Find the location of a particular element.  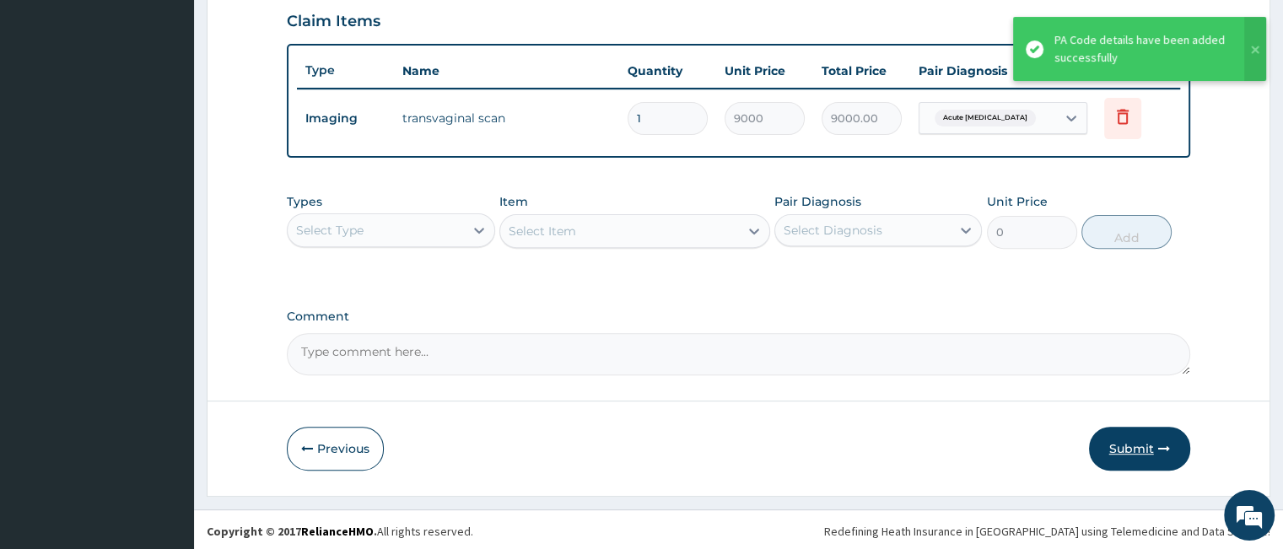

a: RelianceHMO is located at coordinates (337, 531).